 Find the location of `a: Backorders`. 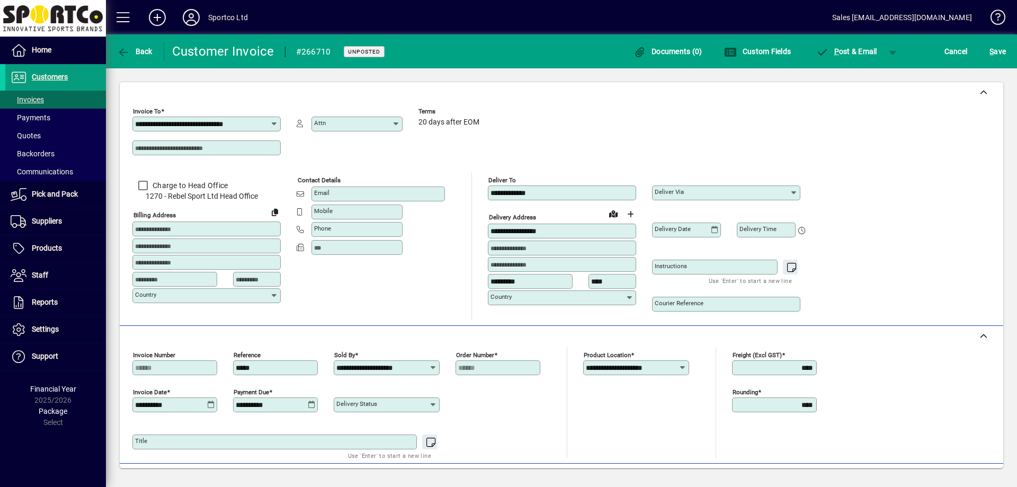

a: Backorders is located at coordinates (56, 154).